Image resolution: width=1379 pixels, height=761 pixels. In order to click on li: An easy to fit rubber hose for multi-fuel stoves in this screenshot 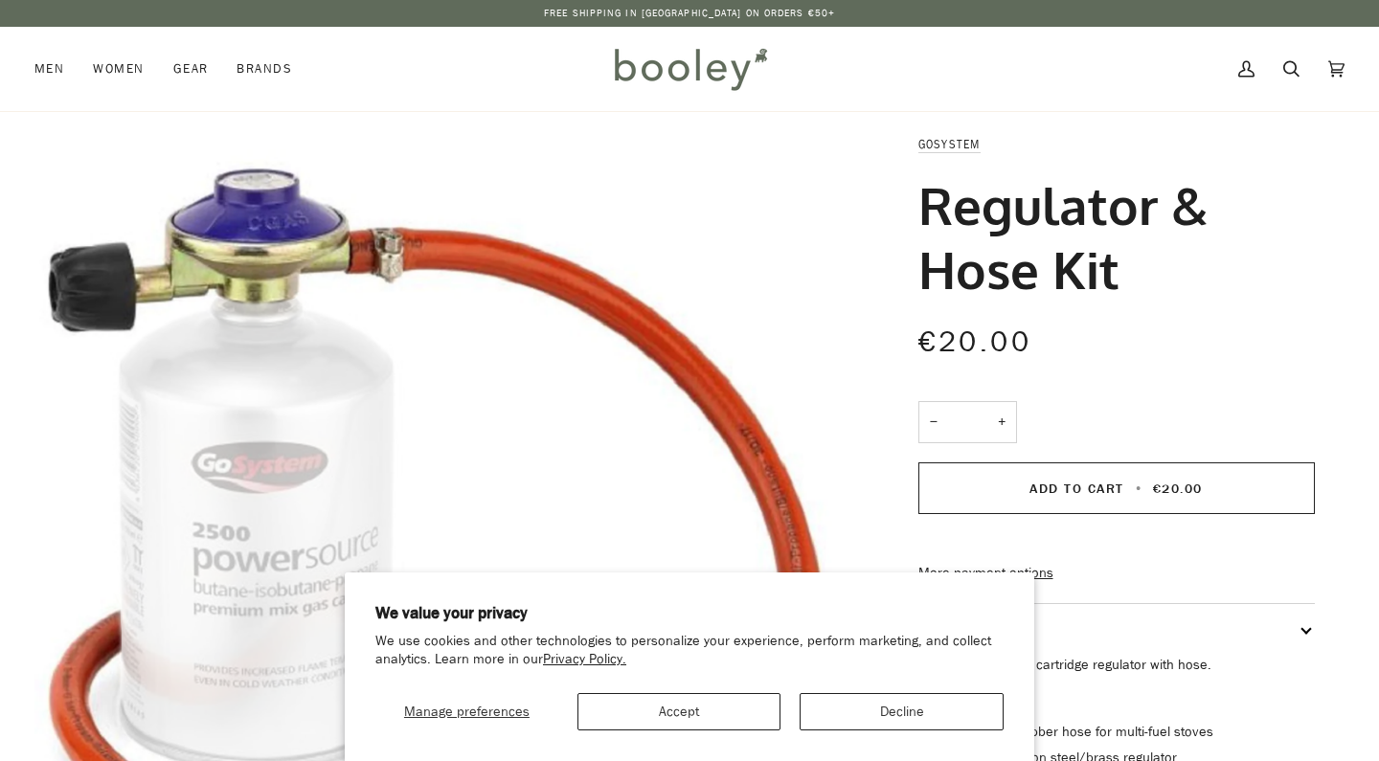, I will do `click(1126, 733)`.